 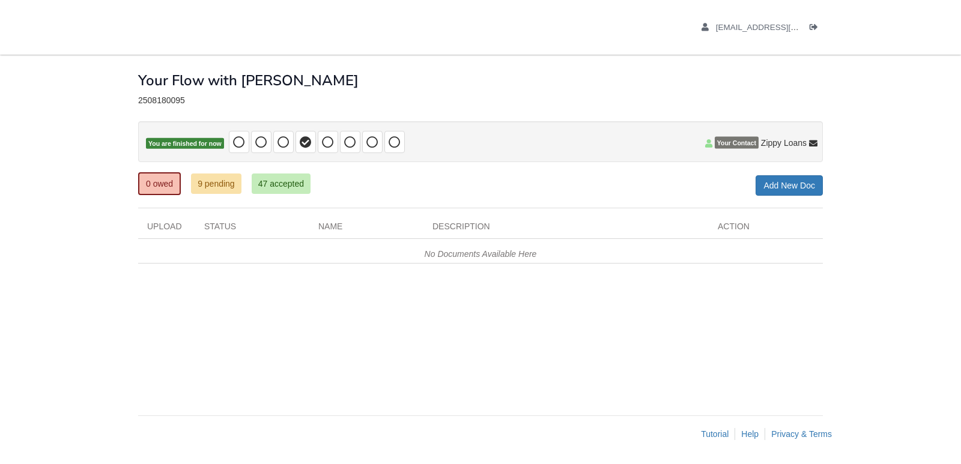 What do you see at coordinates (185, 144) in the screenshot?
I see `span: You are finished for now` at bounding box center [185, 144].